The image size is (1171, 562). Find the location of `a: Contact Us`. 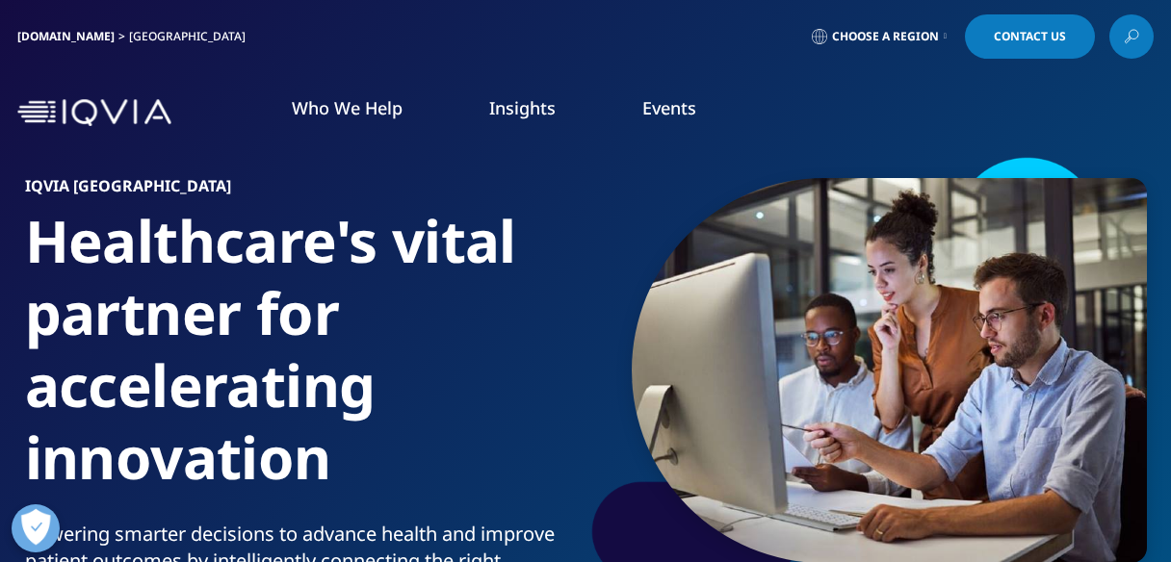

a: Contact Us is located at coordinates (1030, 37).